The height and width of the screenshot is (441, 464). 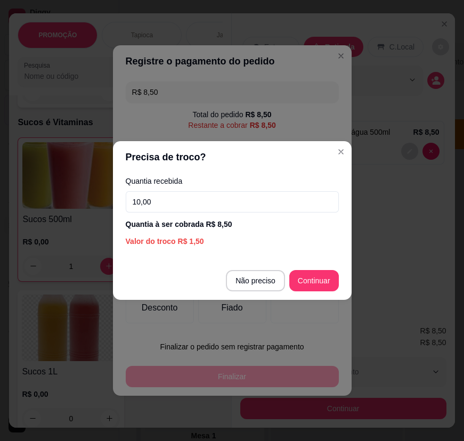 What do you see at coordinates (314, 281) in the screenshot?
I see `button: Continuar` at bounding box center [314, 281].